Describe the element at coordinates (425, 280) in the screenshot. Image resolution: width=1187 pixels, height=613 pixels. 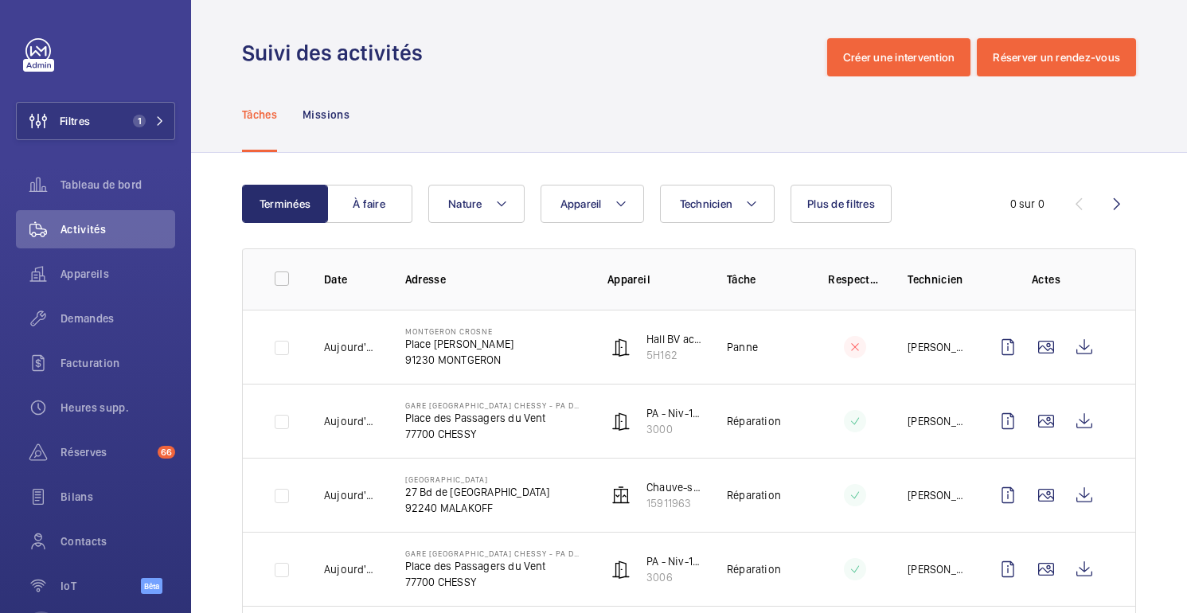
I see `font: Adresse` at that location.